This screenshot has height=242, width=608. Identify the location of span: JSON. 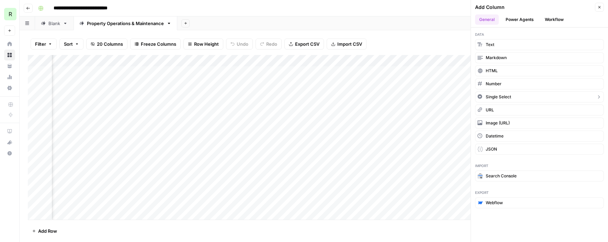
(491, 149).